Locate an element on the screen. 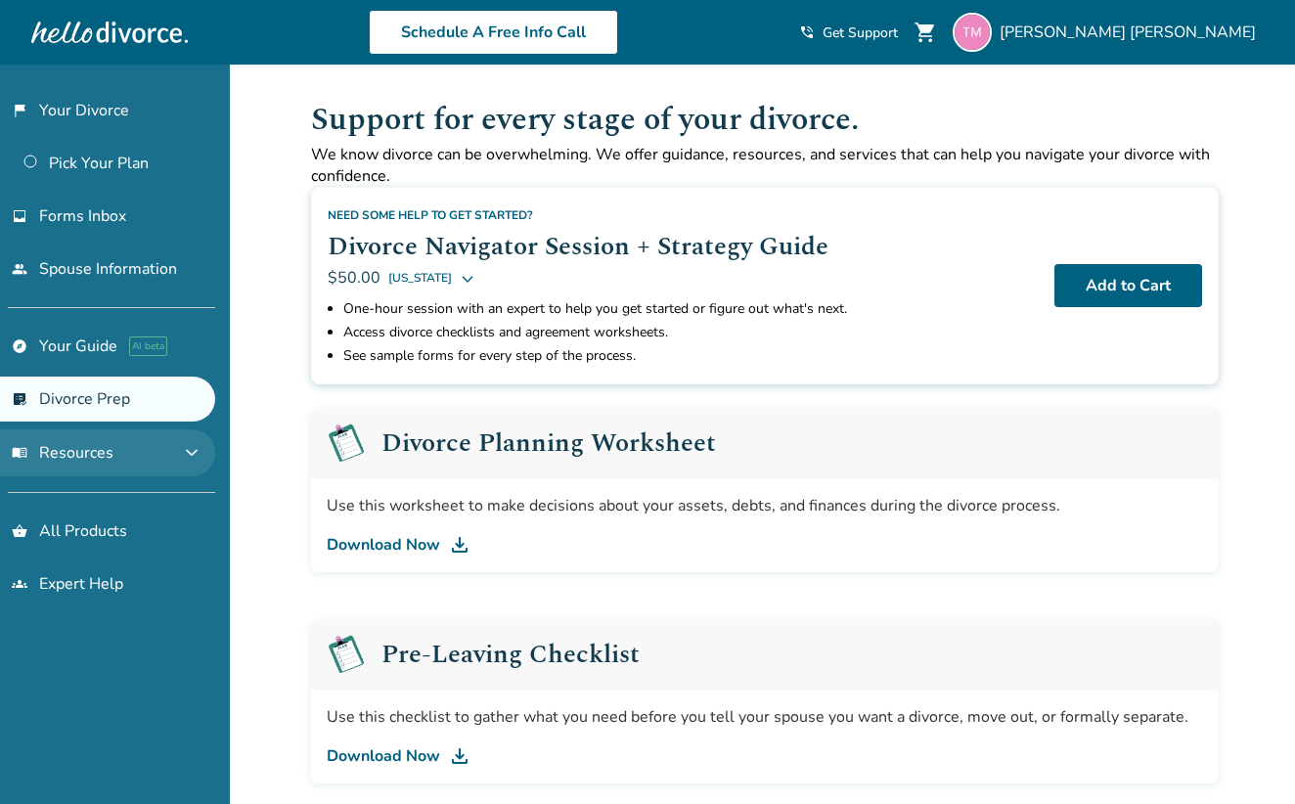 Image resolution: width=1295 pixels, height=804 pixels. h2: Divorce Planning Worksheet is located at coordinates (549, 443).